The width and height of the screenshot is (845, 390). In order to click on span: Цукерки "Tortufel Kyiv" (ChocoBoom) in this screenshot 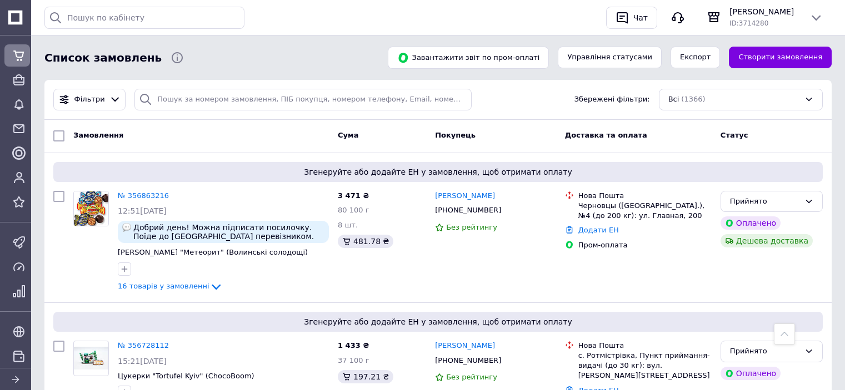, I will do `click(186, 376)`.